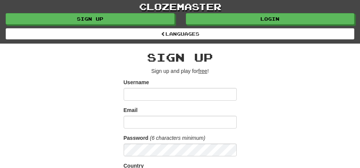 The height and width of the screenshot is (168, 360). Describe the element at coordinates (180, 71) in the screenshot. I see `p: Sign up and play for !` at that location.